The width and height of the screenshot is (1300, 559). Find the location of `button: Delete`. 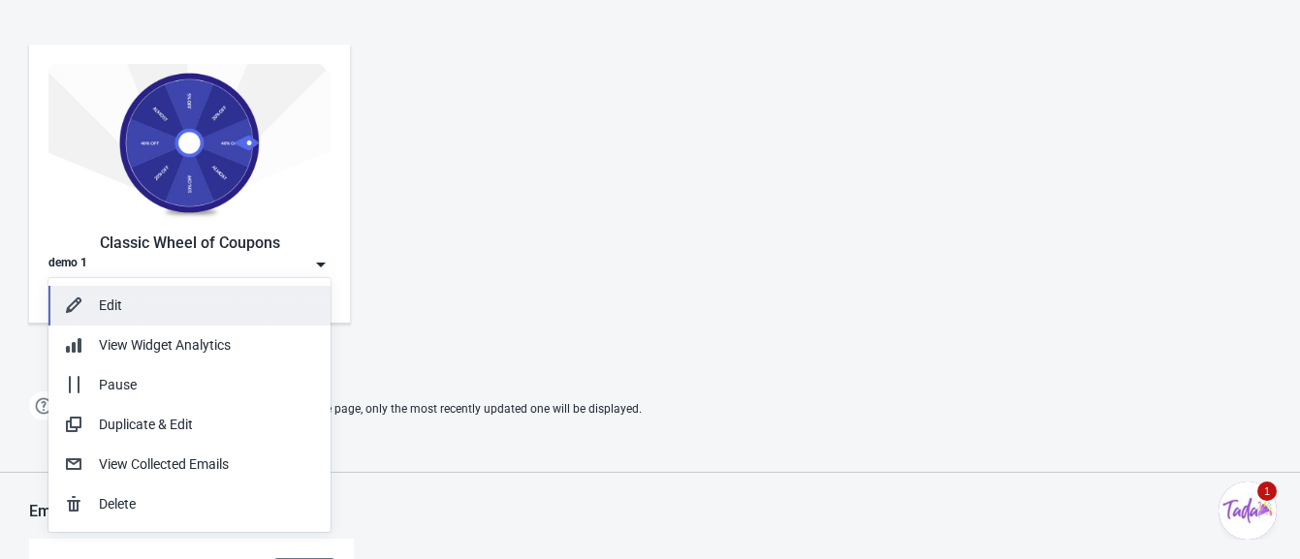

button: Delete is located at coordinates (189, 504).